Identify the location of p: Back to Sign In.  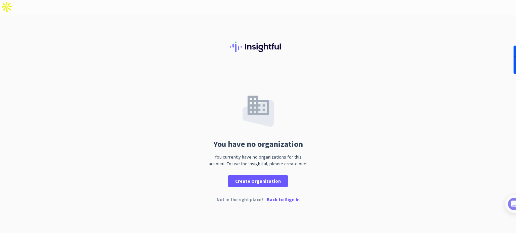
(283, 200).